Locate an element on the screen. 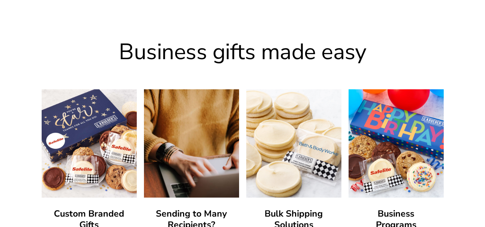 Image resolution: width=485 pixels, height=227 pixels. img: Custom Branded Gifts is located at coordinates (89, 144).